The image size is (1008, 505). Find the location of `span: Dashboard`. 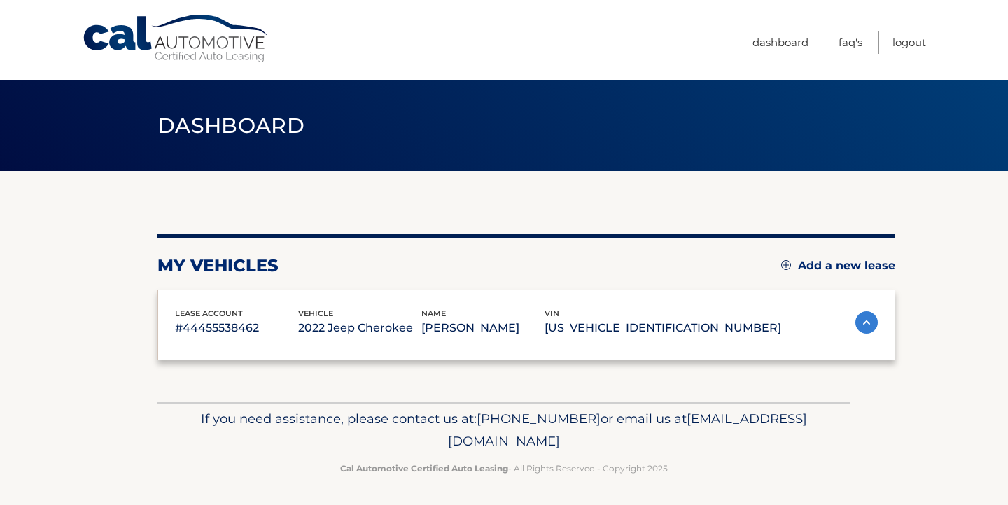

span: Dashboard is located at coordinates (231, 125).